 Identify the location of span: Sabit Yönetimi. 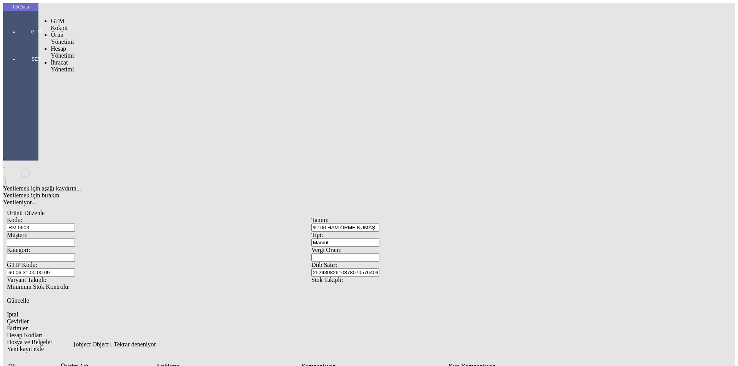
(87, 123).